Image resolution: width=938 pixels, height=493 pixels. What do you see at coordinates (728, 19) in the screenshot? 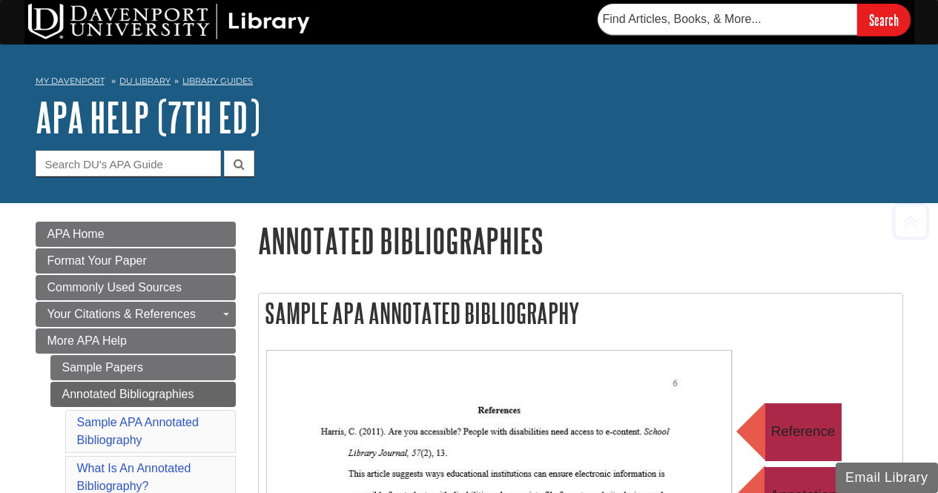
I see `input: Find Articles, Books, & More...` at bounding box center [728, 19].